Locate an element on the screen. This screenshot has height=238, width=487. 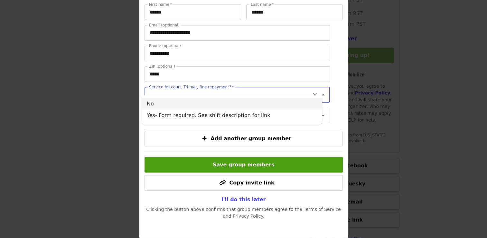
label: First name is located at coordinates (161, 5).